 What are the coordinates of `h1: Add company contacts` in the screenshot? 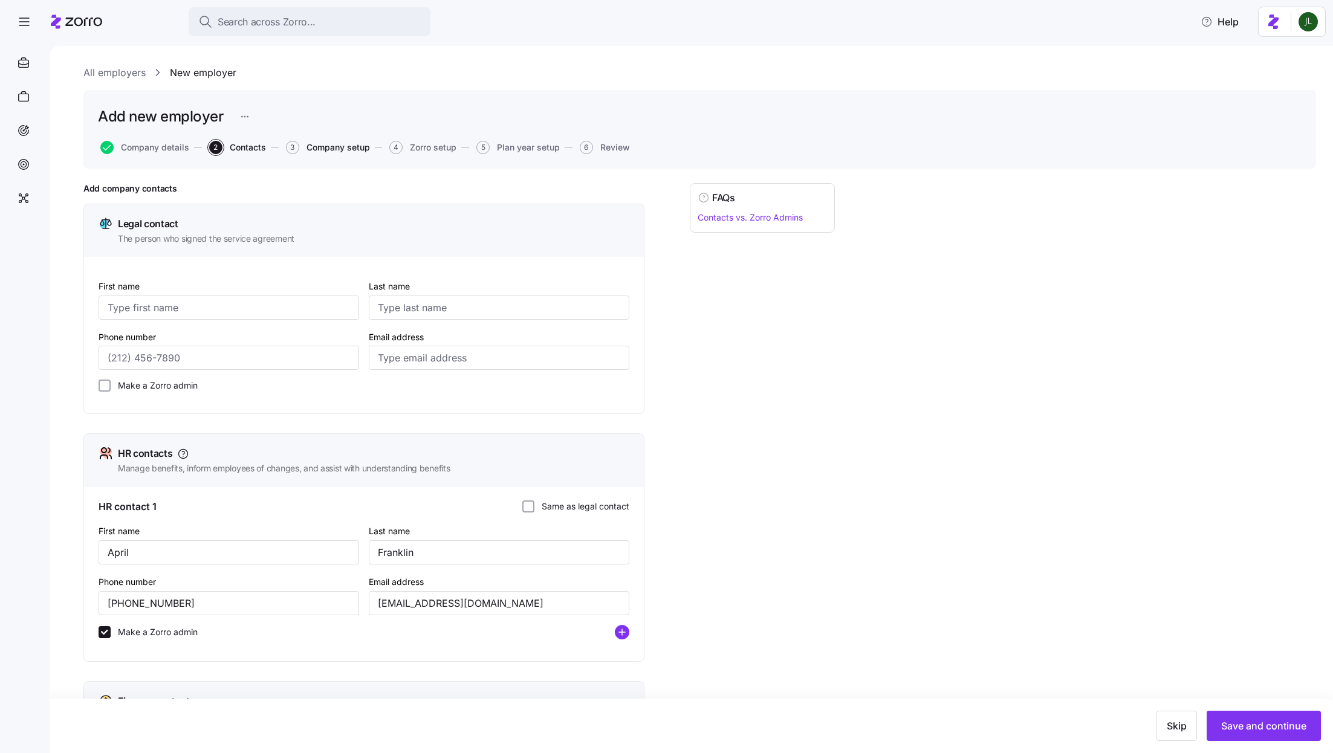 It's located at (364, 189).